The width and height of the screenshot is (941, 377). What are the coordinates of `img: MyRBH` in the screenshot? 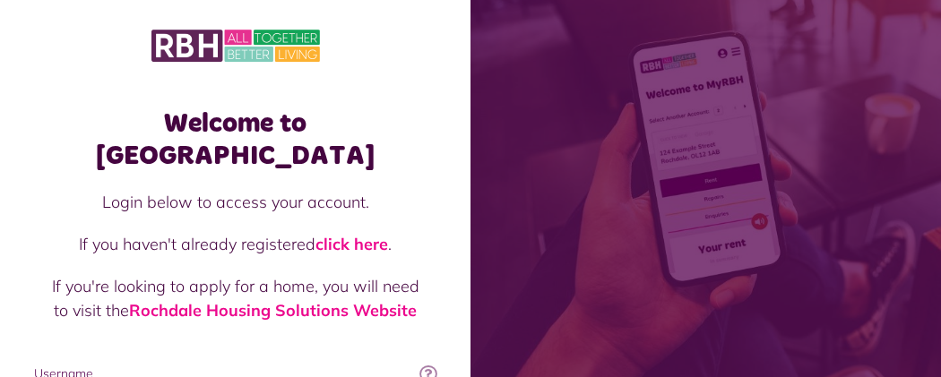 It's located at (236, 46).